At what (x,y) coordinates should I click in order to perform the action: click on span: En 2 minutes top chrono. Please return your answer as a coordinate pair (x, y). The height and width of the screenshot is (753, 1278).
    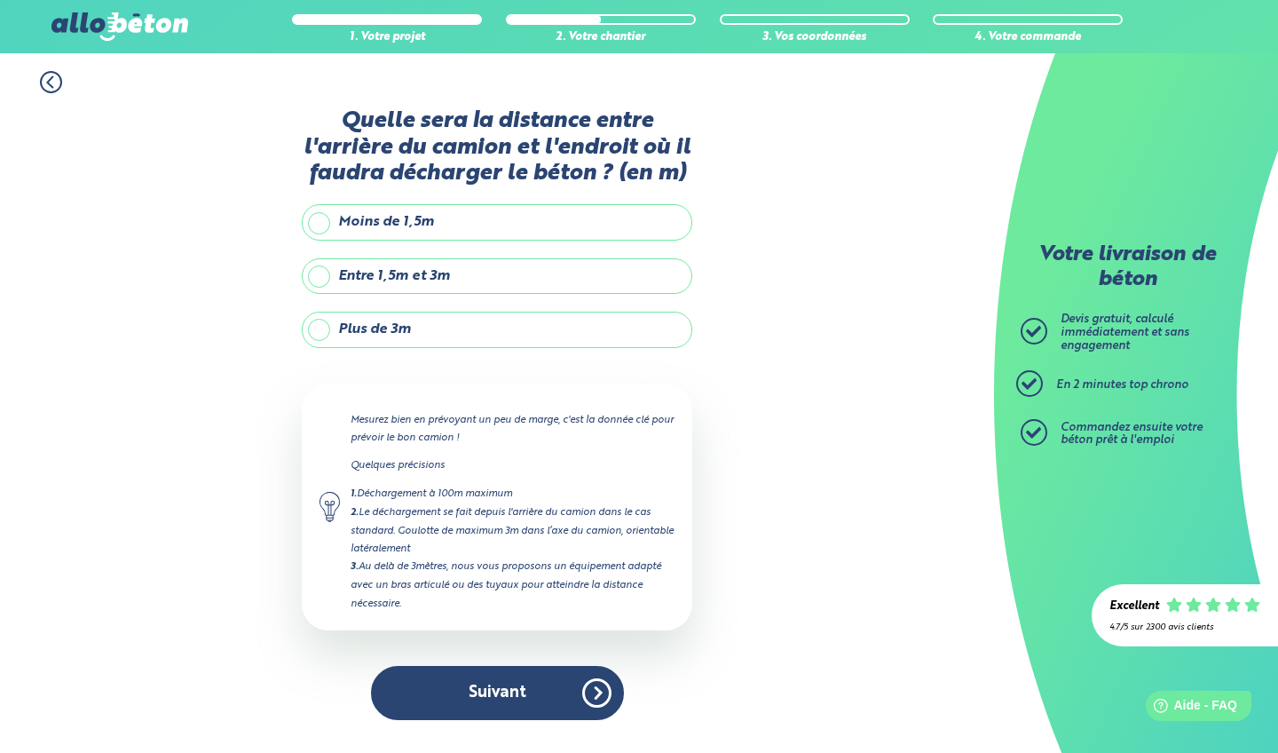
    Looking at the image, I should click on (1122, 384).